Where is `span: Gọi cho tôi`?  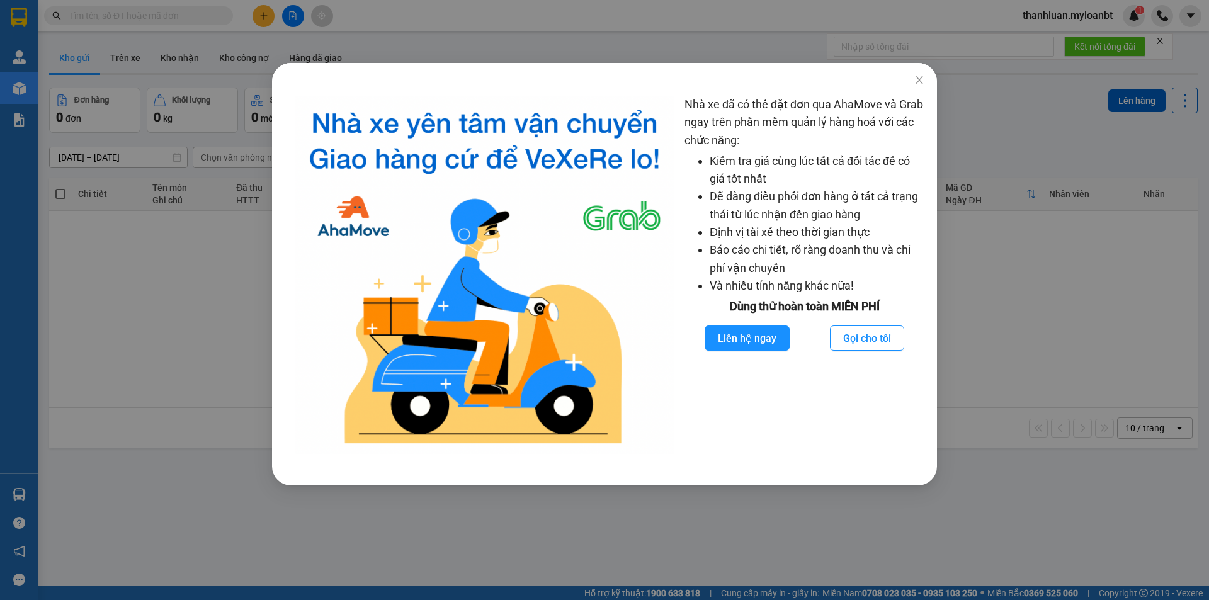
span: Gọi cho tôi is located at coordinates (867, 338).